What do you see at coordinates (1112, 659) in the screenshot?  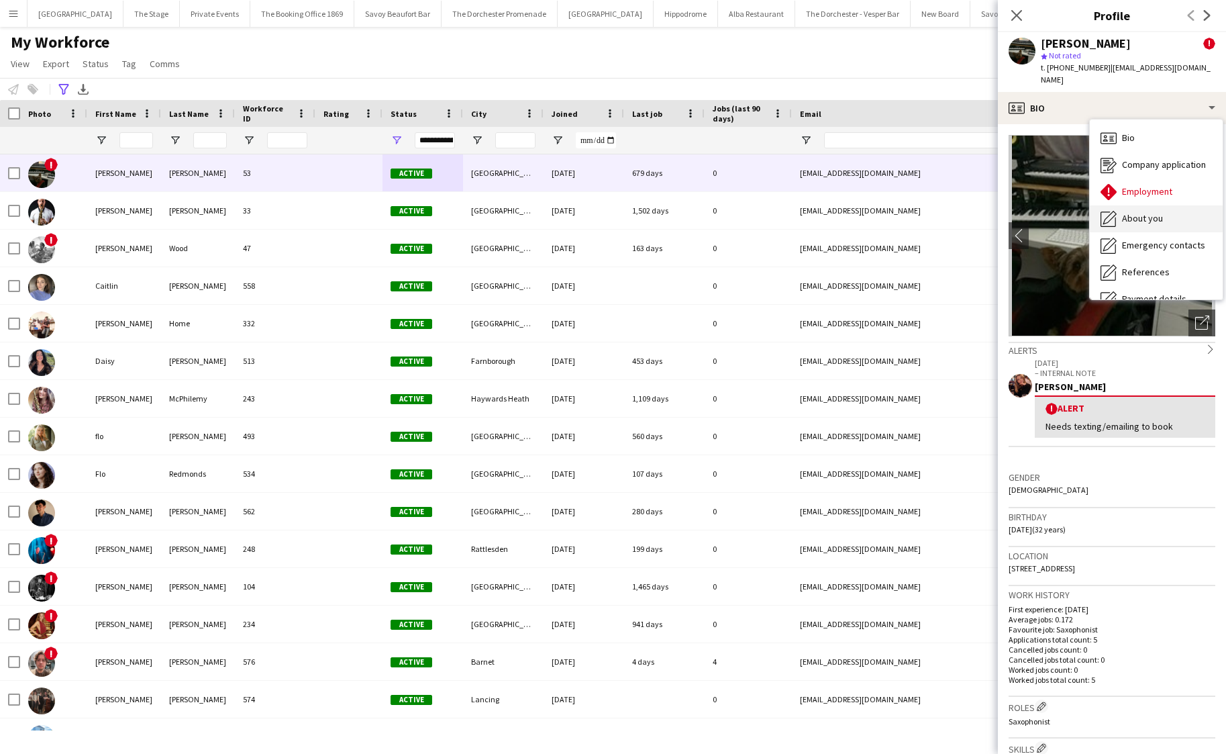 I see `p: Cancelled jobs total count: 0` at bounding box center [1112, 659].